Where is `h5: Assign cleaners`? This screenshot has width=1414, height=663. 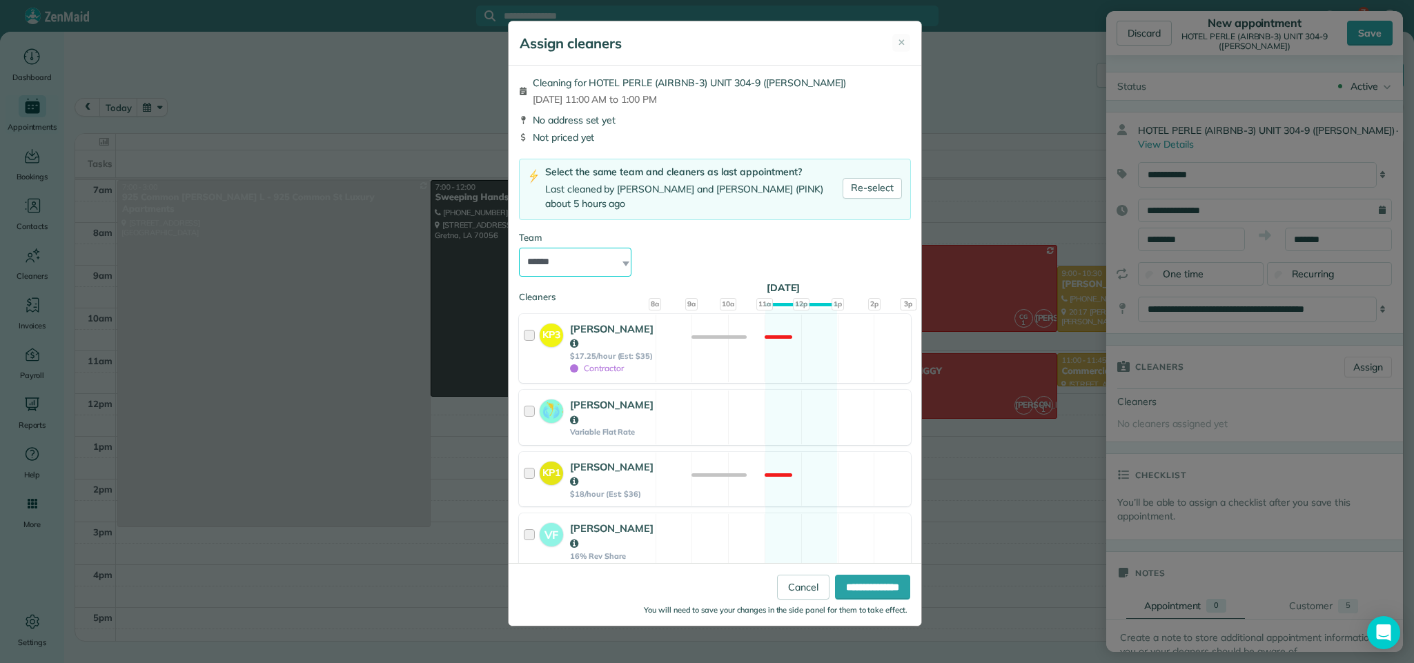
h5: Assign cleaners is located at coordinates (571, 43).